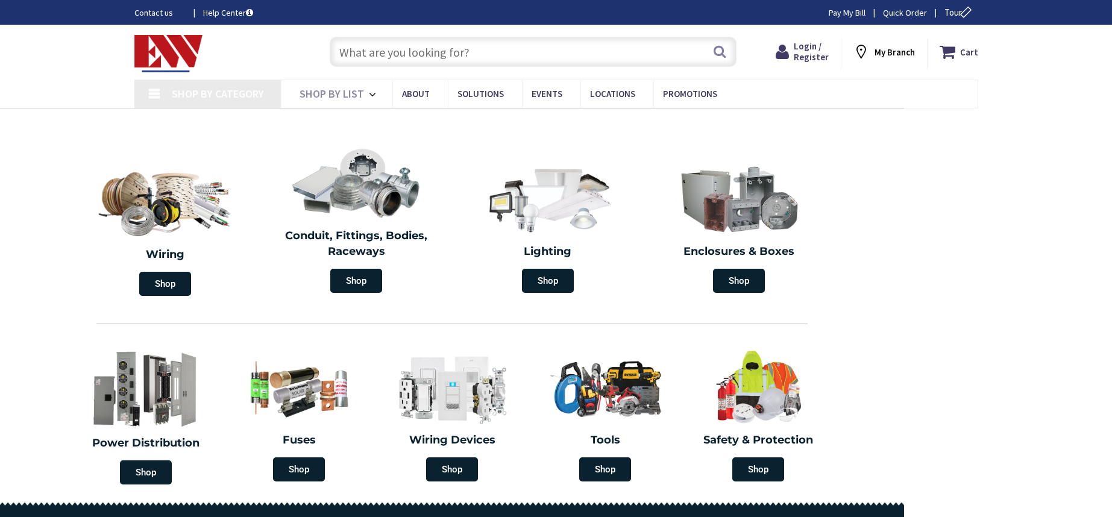  What do you see at coordinates (331, 93) in the screenshot?
I see `span: Shop By List` at bounding box center [331, 93].